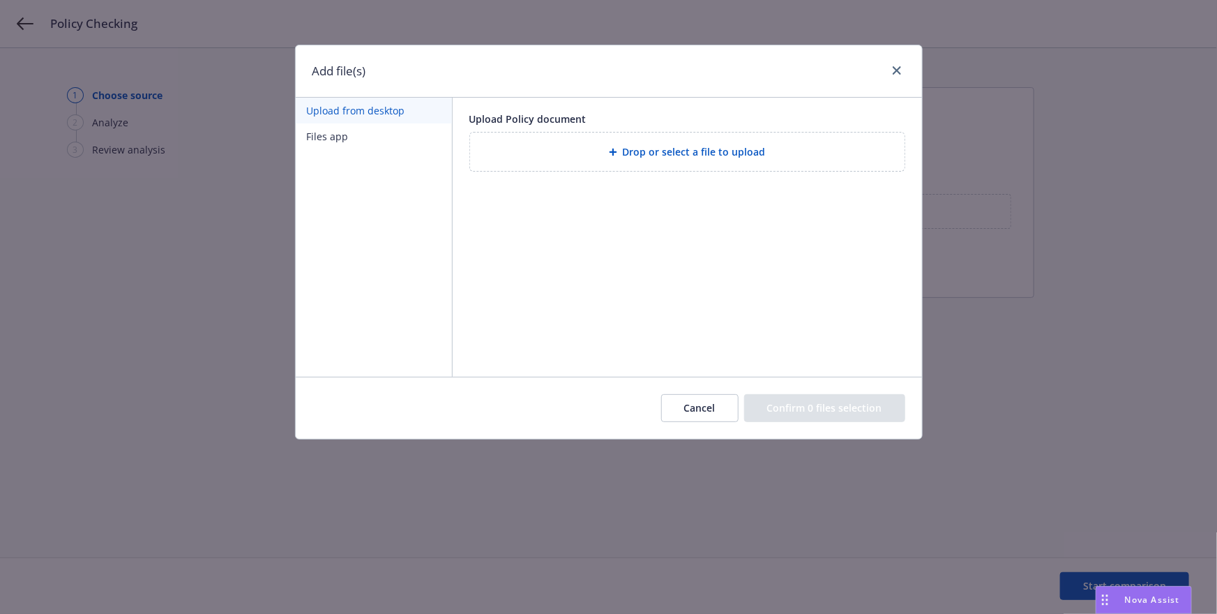 This screenshot has height=614, width=1217. What do you see at coordinates (374, 136) in the screenshot?
I see `button: Files app` at bounding box center [374, 136].